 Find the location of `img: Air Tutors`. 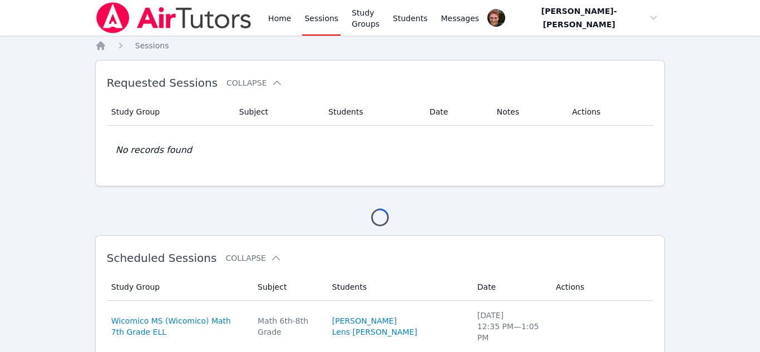

img: Air Tutors is located at coordinates (174, 18).